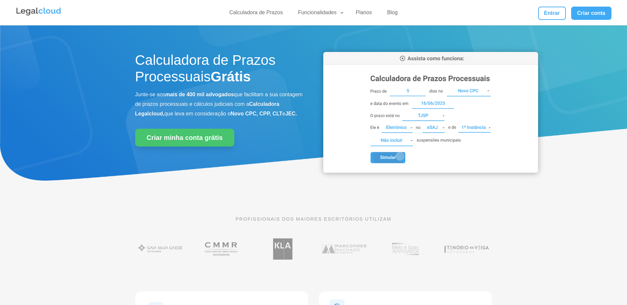  Describe the element at coordinates (431, 112) in the screenshot. I see `img: Calculadora de Prazos Processuais da Legalcloud` at that location.